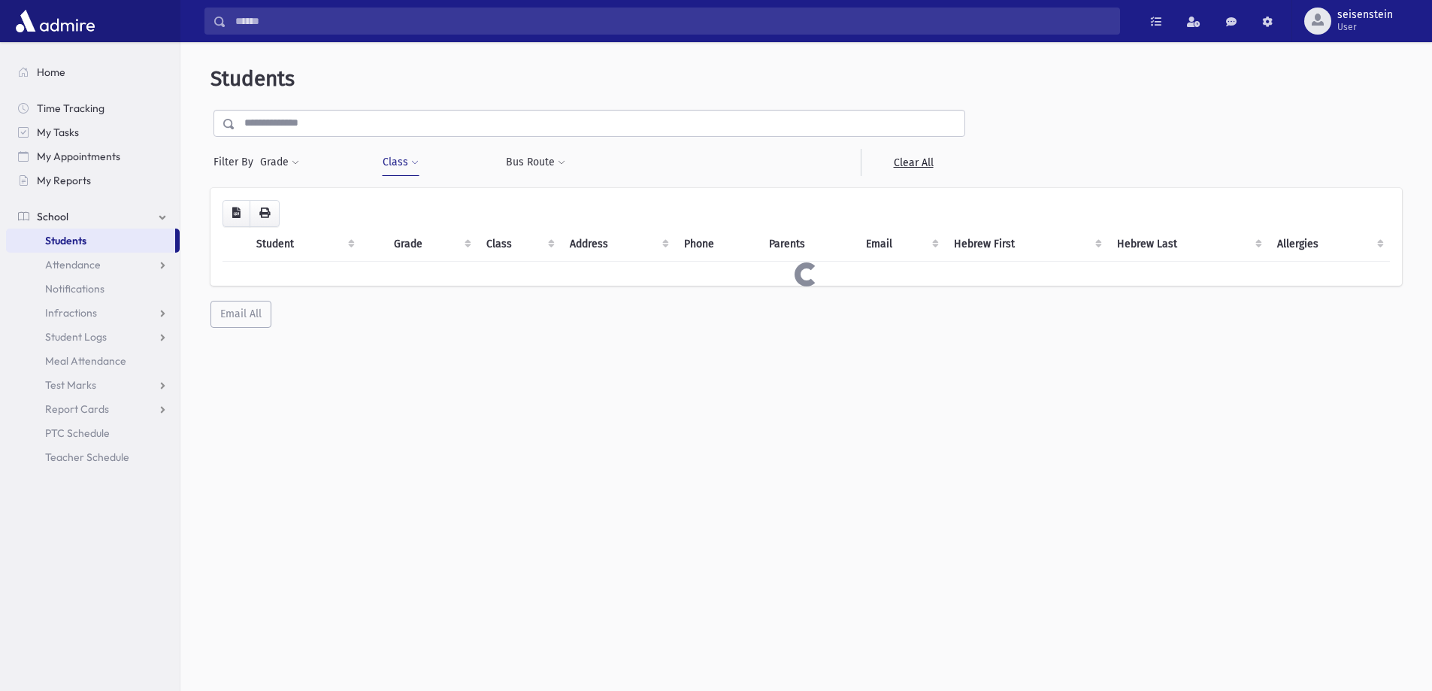  What do you see at coordinates (1026, 244) in the screenshot?
I see `th: Hebrew First` at bounding box center [1026, 244].